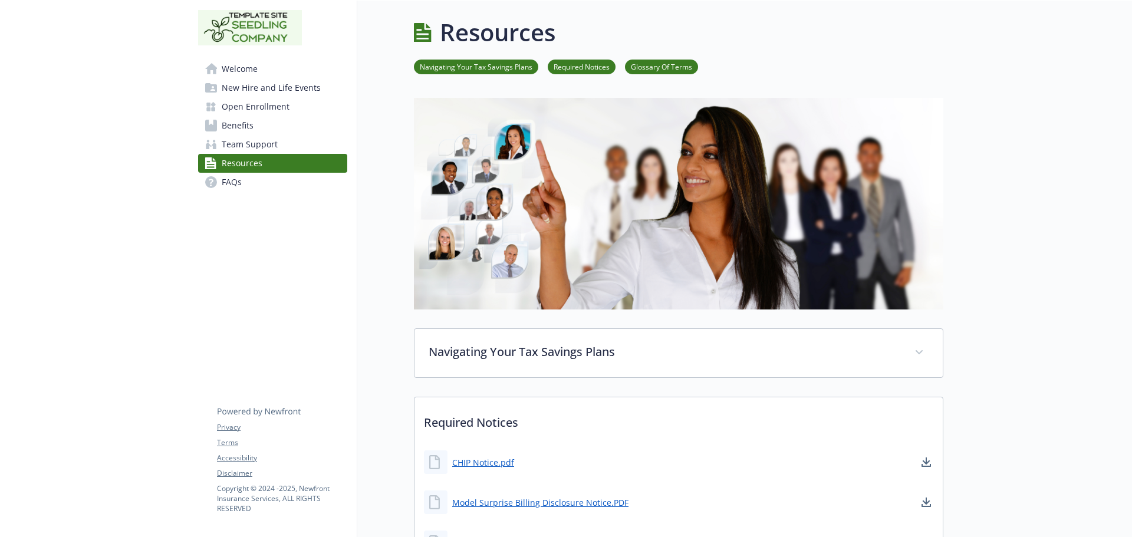 The image size is (1132, 537). What do you see at coordinates (679, 419) in the screenshot?
I see `p: Required Notices` at bounding box center [679, 419].